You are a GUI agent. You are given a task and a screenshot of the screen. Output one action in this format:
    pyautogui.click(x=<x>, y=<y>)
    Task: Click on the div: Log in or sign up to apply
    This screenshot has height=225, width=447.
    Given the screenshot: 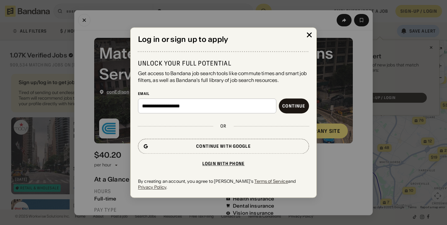 What is the action you would take?
    pyautogui.click(x=223, y=39)
    